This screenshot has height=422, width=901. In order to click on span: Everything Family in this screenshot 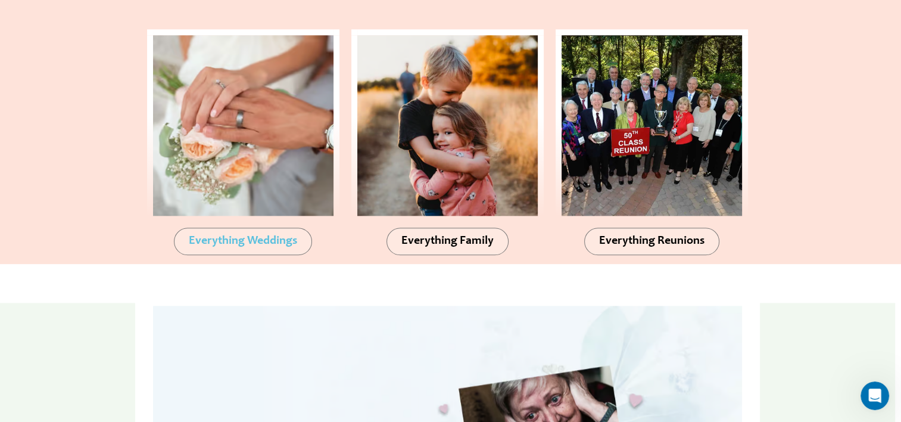, I will do `click(447, 241)`.